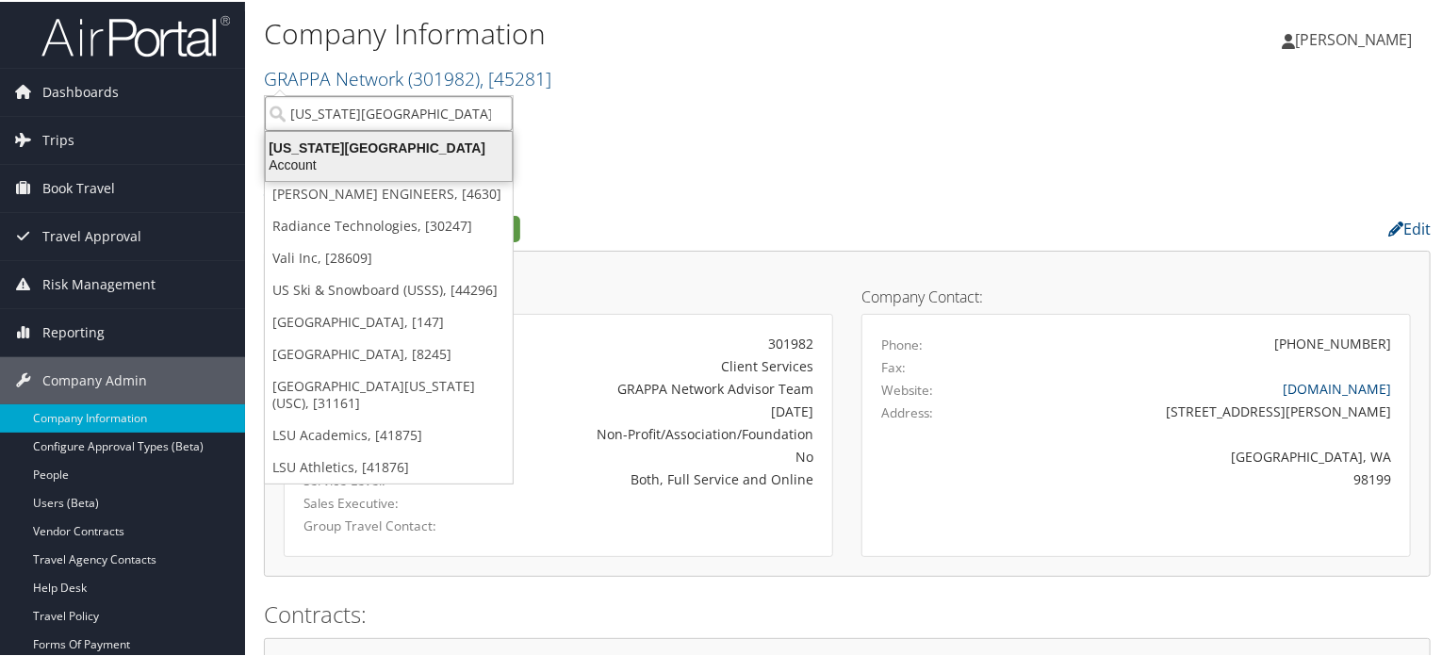  I want to click on a: Vali Inc, [28609], so click(388, 256).